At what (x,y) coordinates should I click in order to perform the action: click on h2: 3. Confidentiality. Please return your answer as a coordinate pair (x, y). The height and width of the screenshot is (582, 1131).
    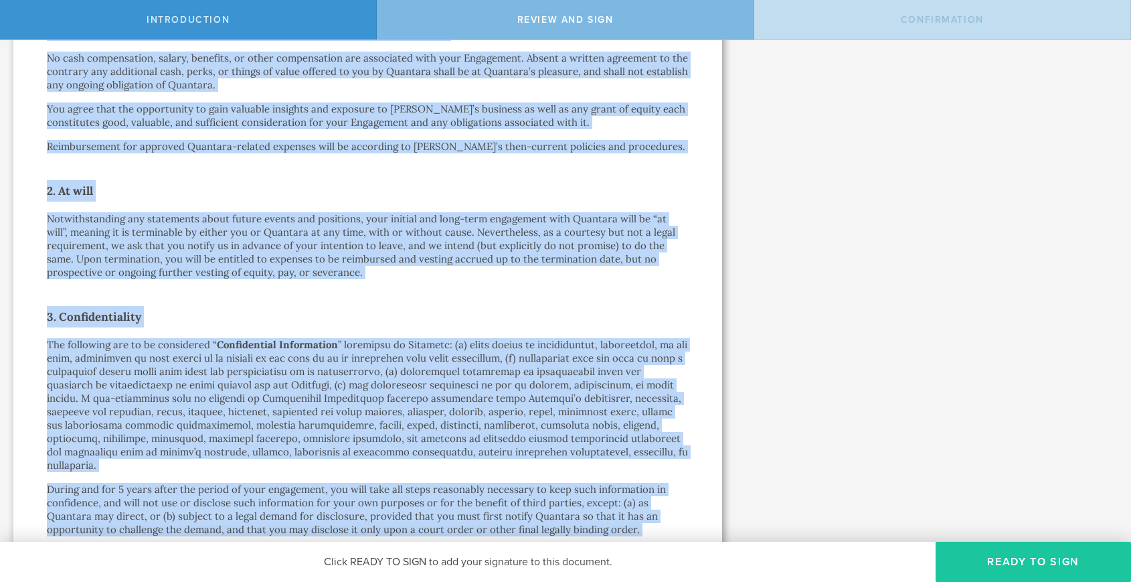
    Looking at the image, I should click on (368, 317).